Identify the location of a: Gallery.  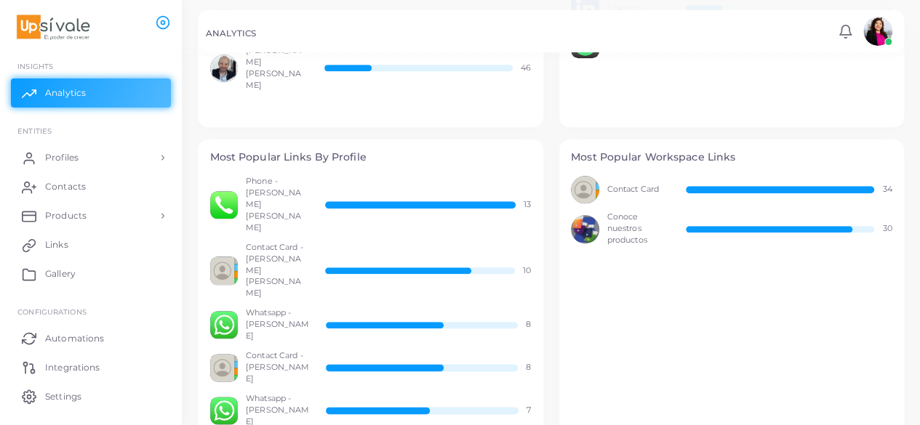
(91, 274).